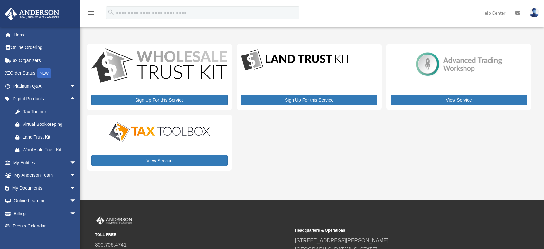  Describe the element at coordinates (393, 230) in the screenshot. I see `small: Headquarters & Operations` at that location.